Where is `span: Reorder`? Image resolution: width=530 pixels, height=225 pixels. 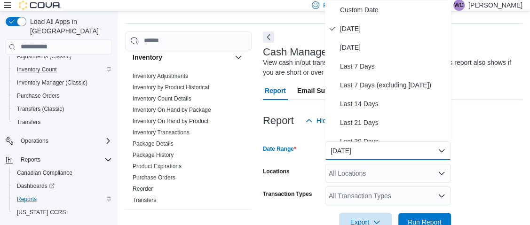
span: Reorder is located at coordinates (143, 189).